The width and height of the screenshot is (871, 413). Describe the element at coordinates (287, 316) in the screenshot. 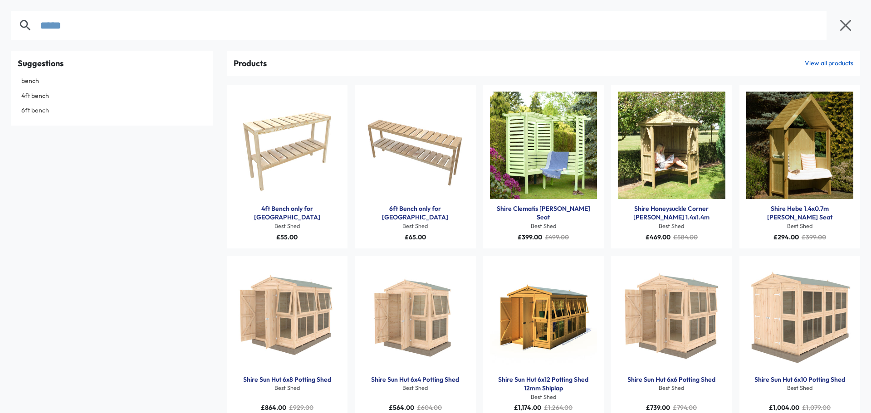

I see `img: Shire Sun Hut 6x8 Potting Shed - Best Shed` at that location.